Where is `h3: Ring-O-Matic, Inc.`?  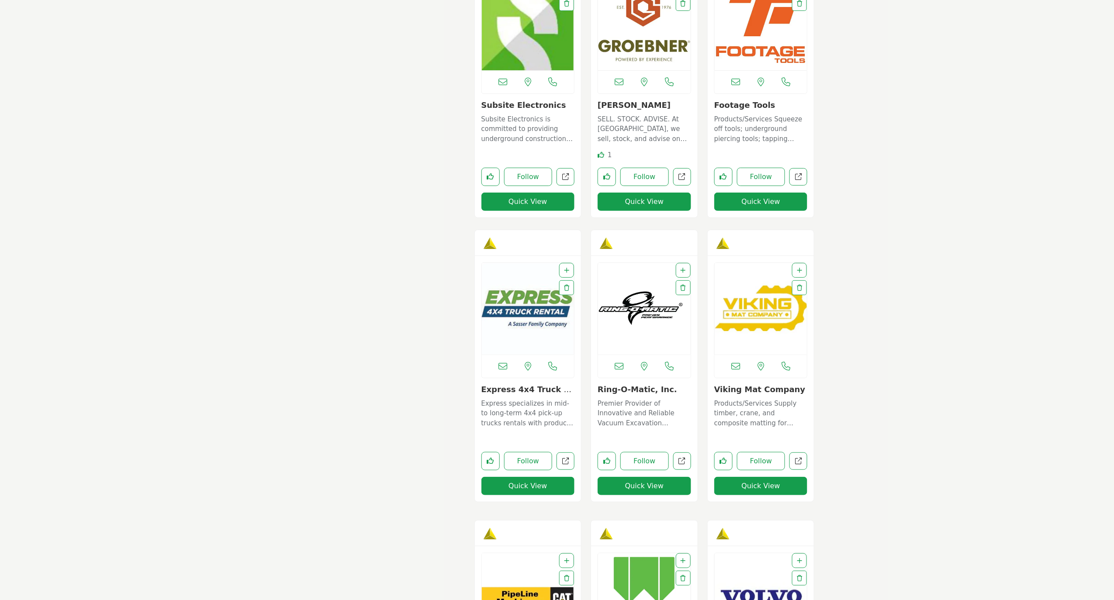 h3: Ring-O-Matic, Inc. is located at coordinates (644, 390).